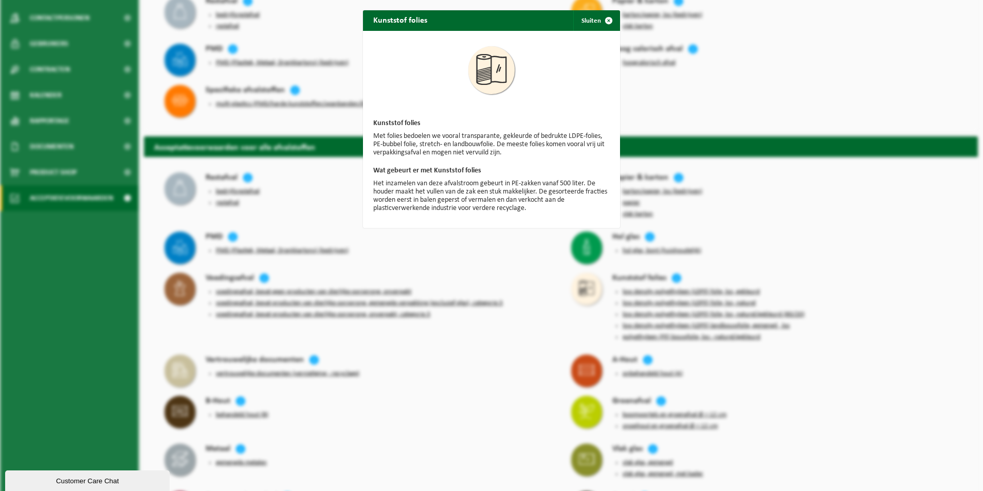 The image size is (983, 491). I want to click on div: Customer Care Chat, so click(82, 12).